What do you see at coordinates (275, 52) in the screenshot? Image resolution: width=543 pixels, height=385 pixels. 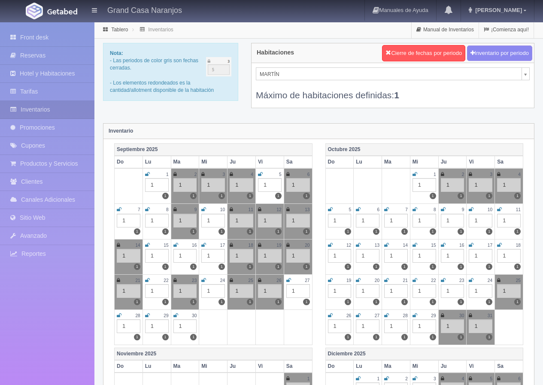 I see `h4: Habitaciones` at bounding box center [275, 52].